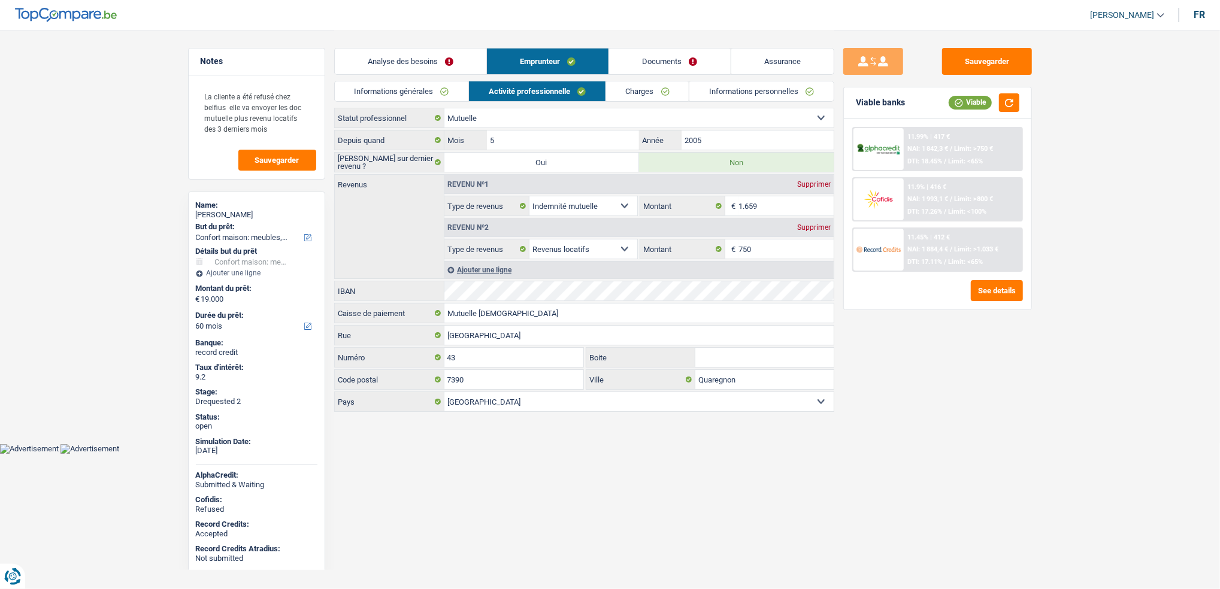  Describe the element at coordinates (256, 426) in the screenshot. I see `div: open` at that location.